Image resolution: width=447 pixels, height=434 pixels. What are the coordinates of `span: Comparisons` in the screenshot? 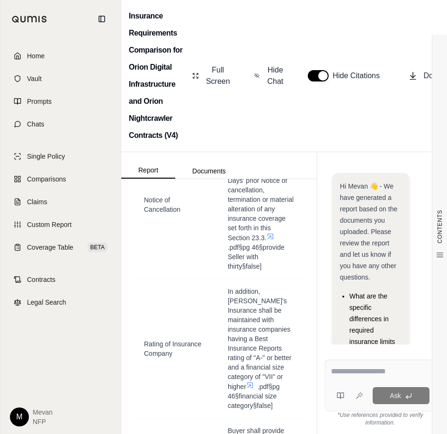 It's located at (46, 179).